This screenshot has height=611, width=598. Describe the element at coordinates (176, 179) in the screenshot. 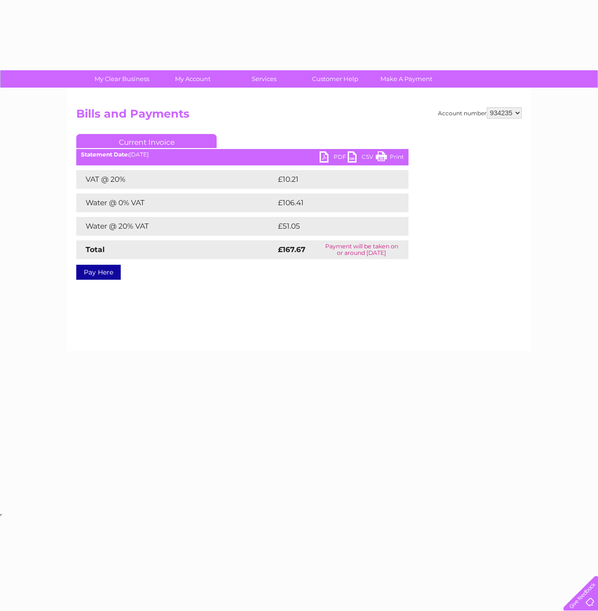

I see `td: VAT @ 20%` at that location.